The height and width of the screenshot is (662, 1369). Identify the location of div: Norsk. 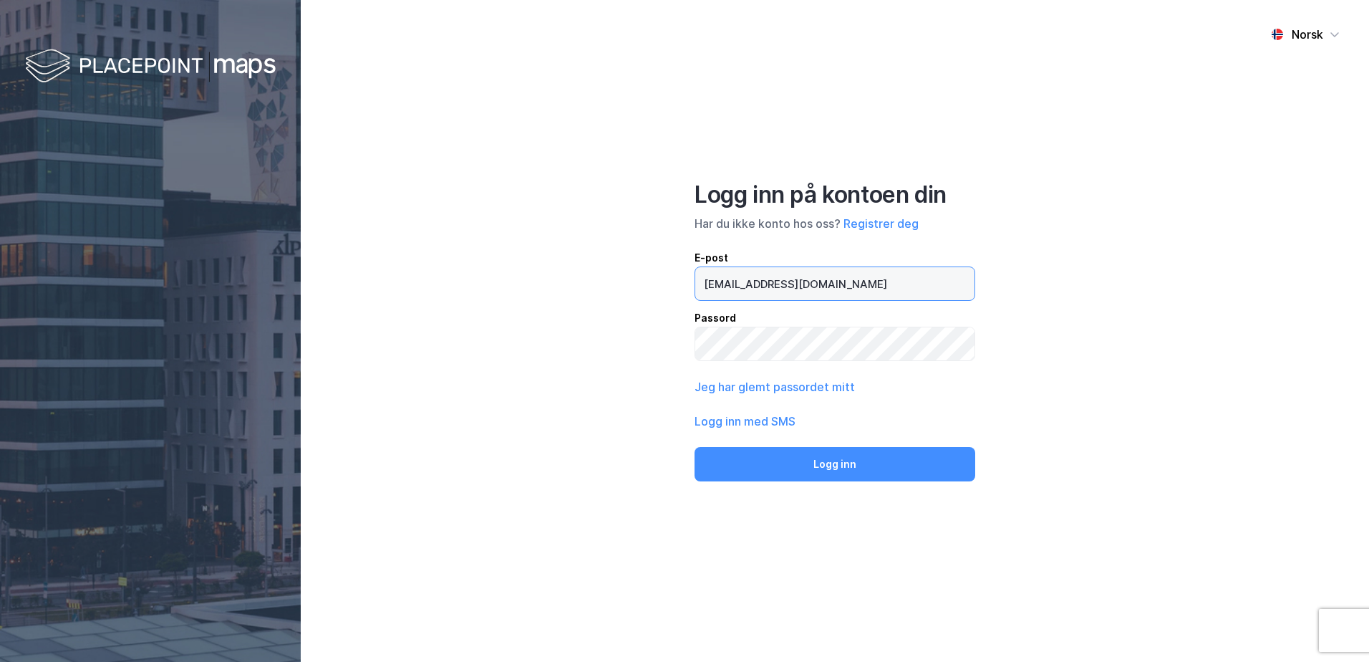
(1307, 34).